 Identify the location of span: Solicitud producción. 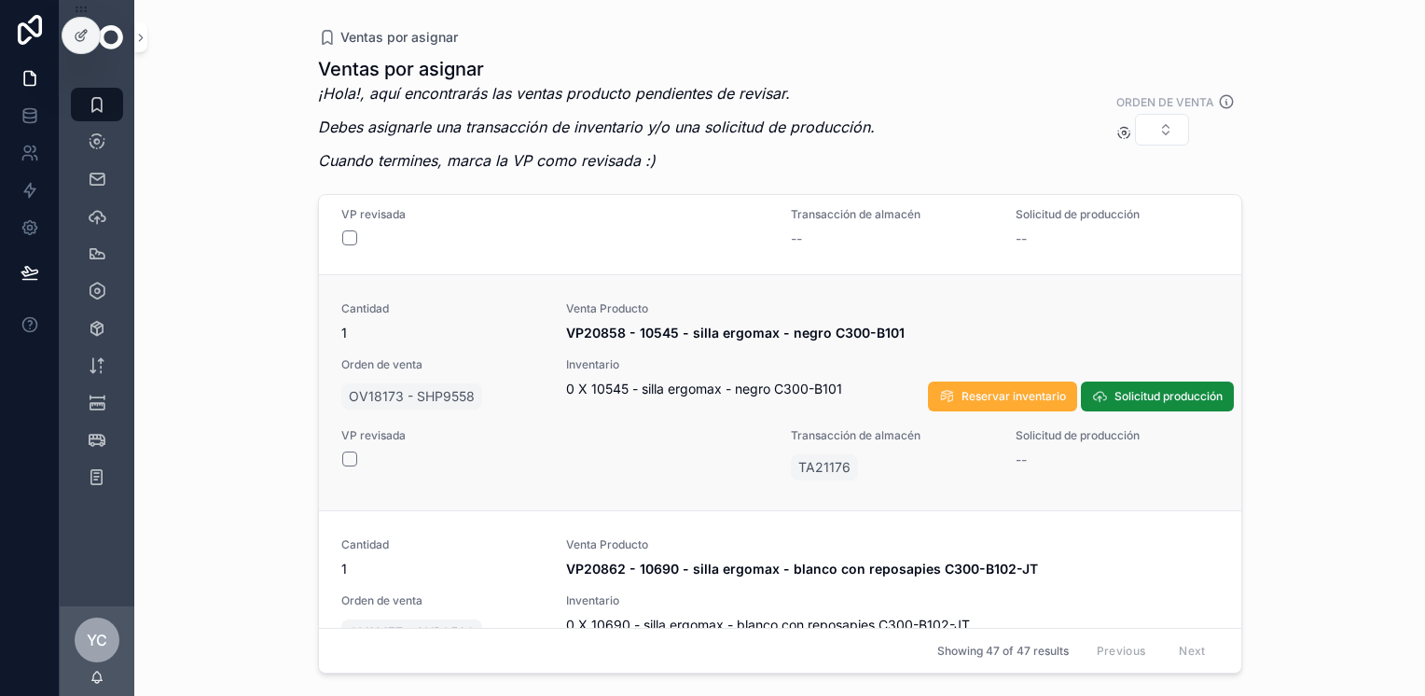
(1169, 396).